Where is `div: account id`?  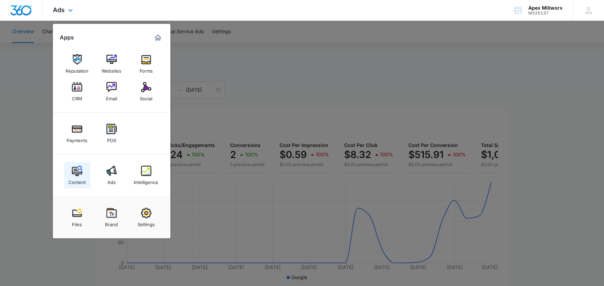 div: account id is located at coordinates (545, 13).